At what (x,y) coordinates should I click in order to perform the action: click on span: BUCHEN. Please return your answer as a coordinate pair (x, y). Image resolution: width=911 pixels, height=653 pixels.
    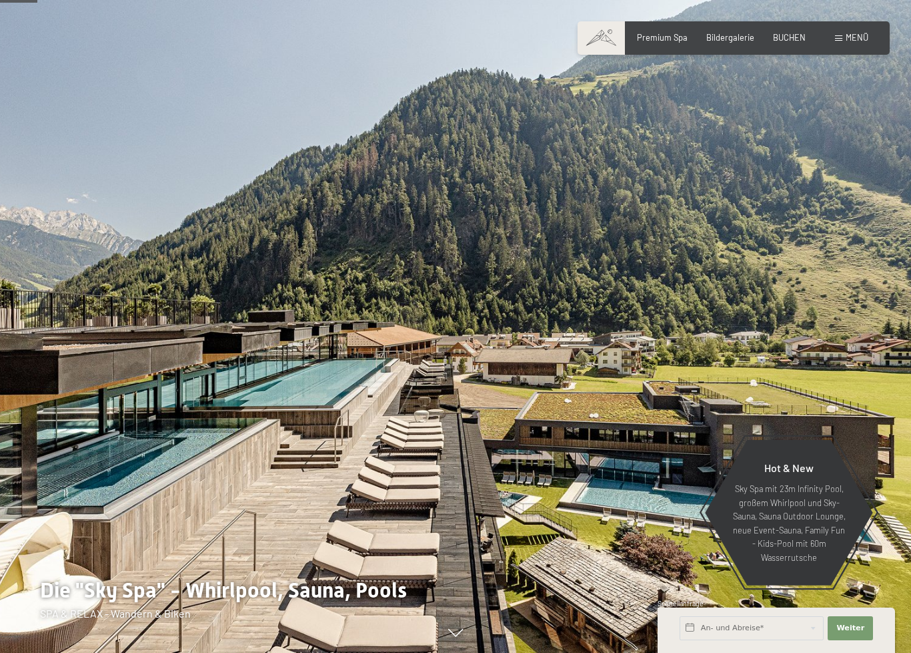
    Looking at the image, I should click on (789, 37).